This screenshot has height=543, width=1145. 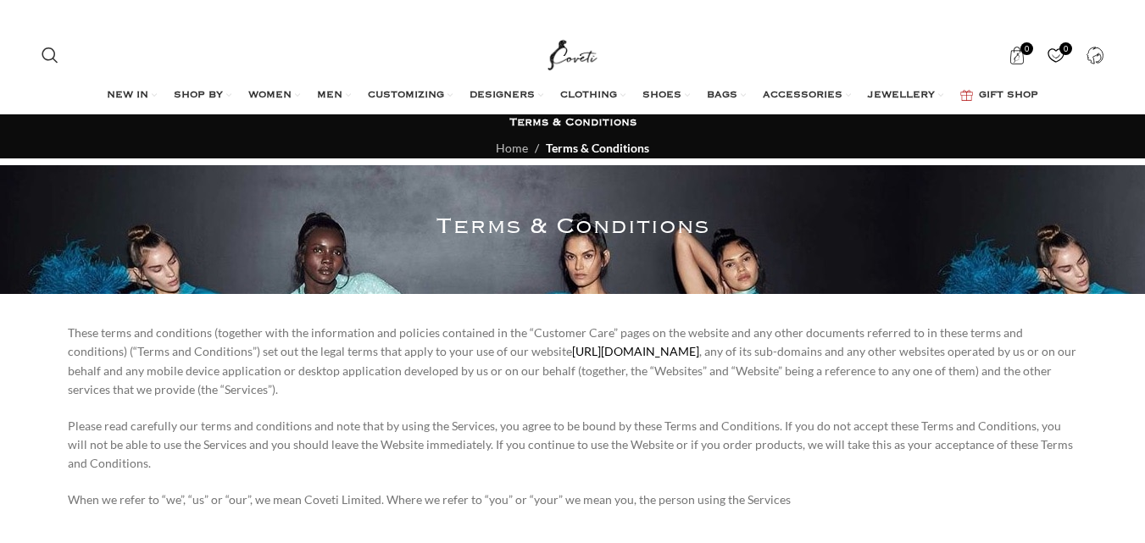 What do you see at coordinates (722, 96) in the screenshot?
I see `span: BAGS` at bounding box center [722, 96].